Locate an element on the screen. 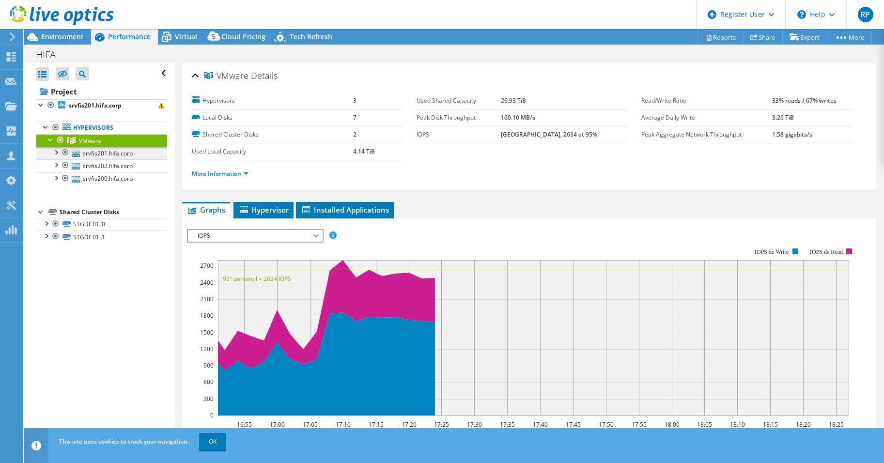 This screenshot has height=463, width=884. text: 16:55 is located at coordinates (244, 424).